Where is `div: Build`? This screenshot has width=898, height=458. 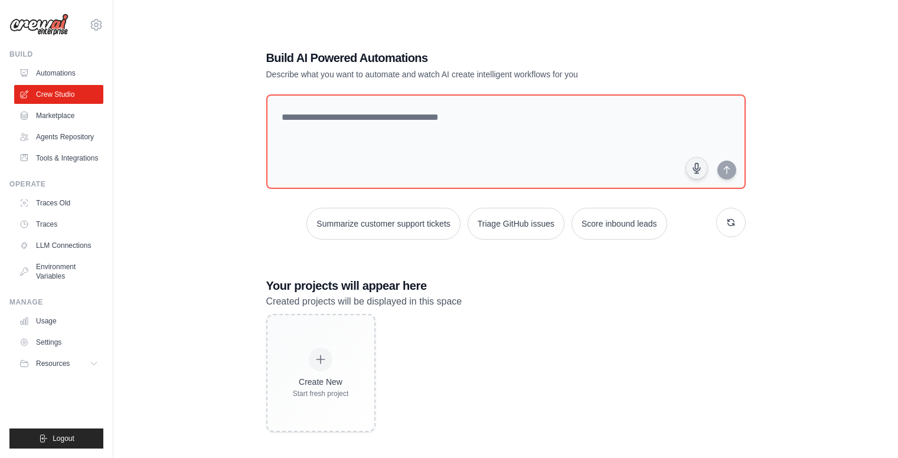
div: Build is located at coordinates (56, 54).